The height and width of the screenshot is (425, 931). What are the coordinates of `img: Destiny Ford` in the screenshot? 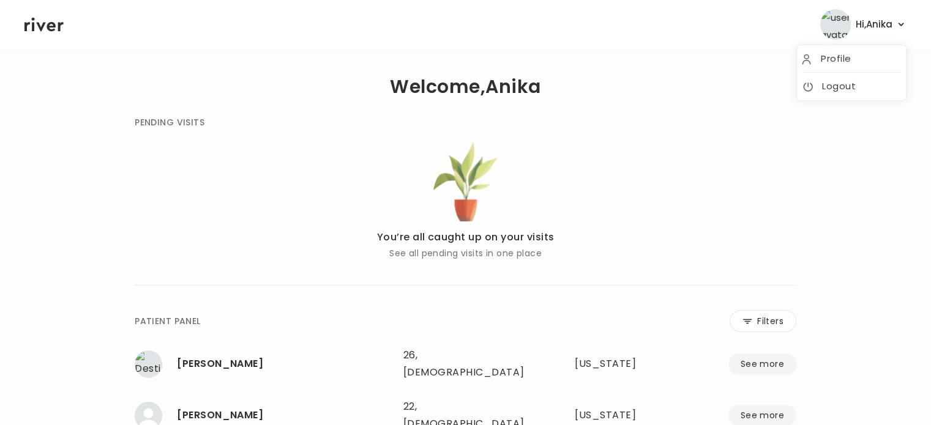 It's located at (148, 364).